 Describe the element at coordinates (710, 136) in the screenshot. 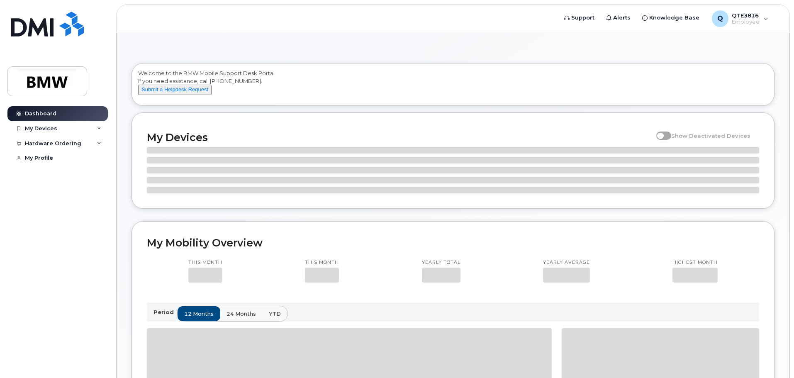

I see `span: Show Deactivated Devices` at that location.